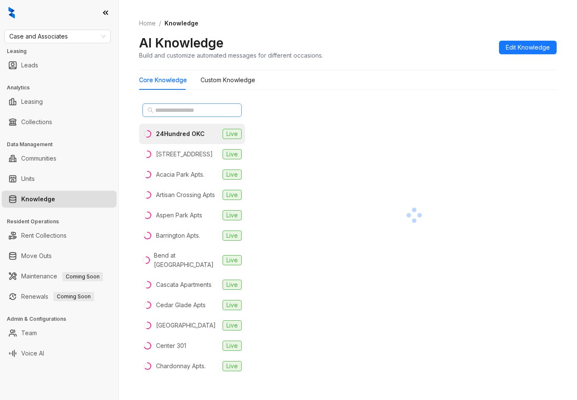 This screenshot has height=400, width=577. What do you see at coordinates (179, 215) in the screenshot?
I see `div: Aspen Park Apts` at bounding box center [179, 215].